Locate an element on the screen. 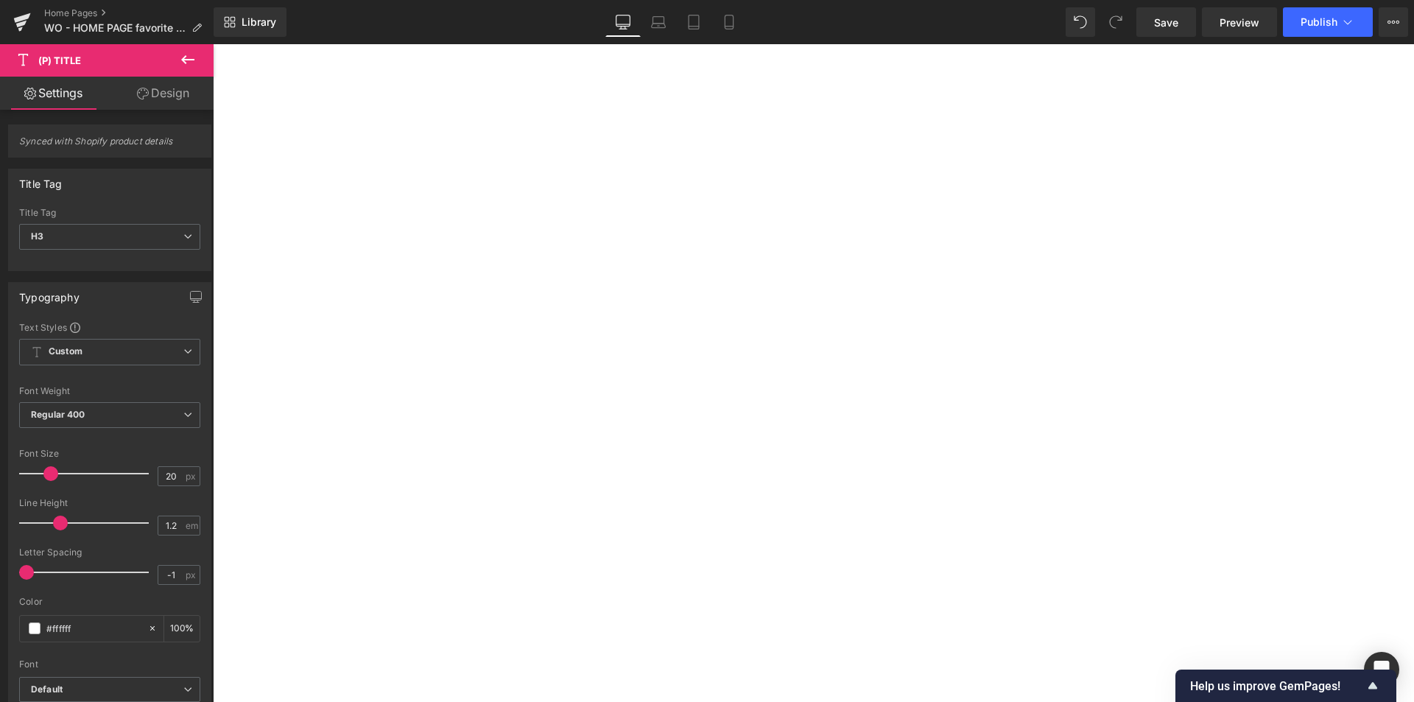 This screenshot has width=1414, height=702. span: Library is located at coordinates (259, 22).